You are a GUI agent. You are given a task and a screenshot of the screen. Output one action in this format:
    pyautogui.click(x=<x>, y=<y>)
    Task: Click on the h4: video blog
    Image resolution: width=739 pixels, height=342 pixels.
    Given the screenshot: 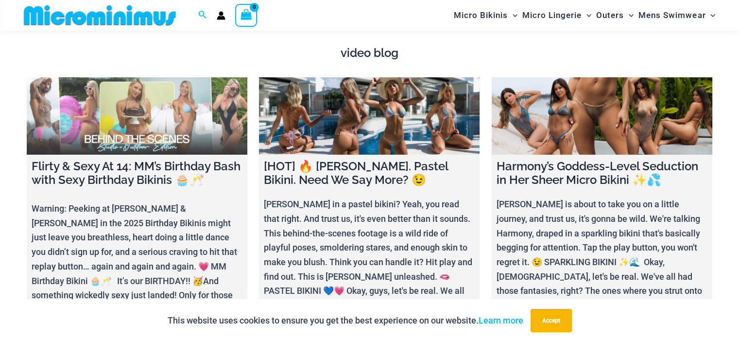 What is the action you would take?
    pyautogui.click(x=369, y=53)
    